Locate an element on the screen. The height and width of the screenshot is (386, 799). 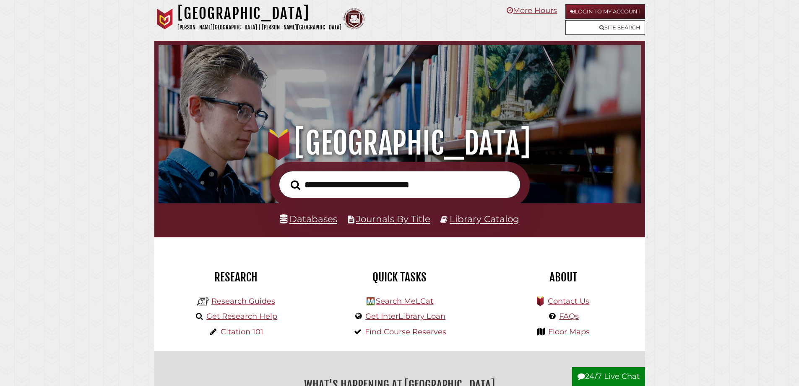
img: Calvin Theological Seminary is located at coordinates (354, 19).